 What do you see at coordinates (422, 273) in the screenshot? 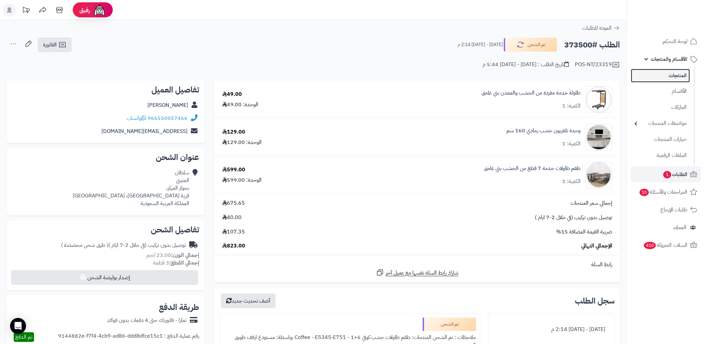
I see `span: شارك رابط السلة نفسها مع عميل آخر` at bounding box center [422, 273].